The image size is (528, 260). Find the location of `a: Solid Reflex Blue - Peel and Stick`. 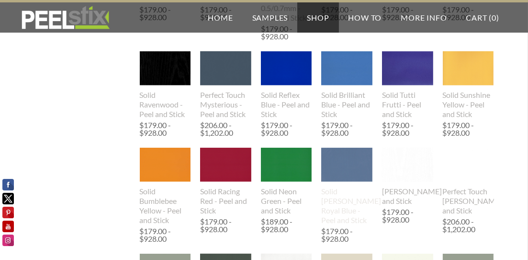

a: Solid Reflex Blue - Peel and Stick is located at coordinates (286, 85).